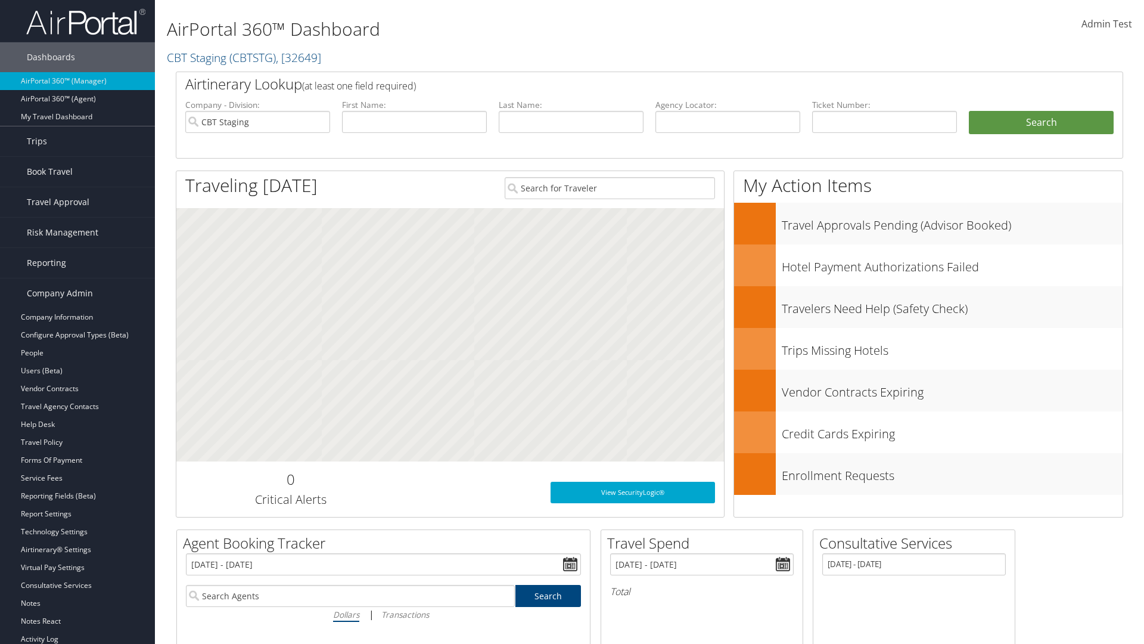  Describe the element at coordinates (929, 390) in the screenshot. I see `a: Vendor Contracts Expiring` at that location.